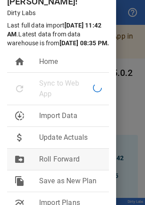 The image size is (145, 205). I want to click on span: Update Actuals, so click(70, 138).